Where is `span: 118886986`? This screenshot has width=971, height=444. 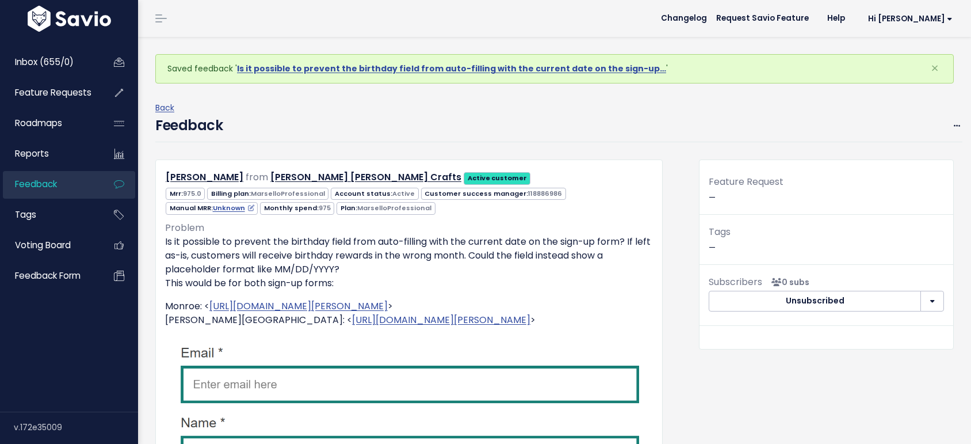
span: 118886986 is located at coordinates (545, 193).